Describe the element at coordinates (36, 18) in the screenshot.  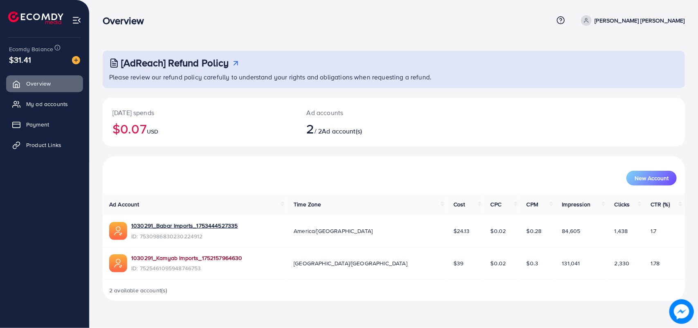
I see `a: logo` at that location.